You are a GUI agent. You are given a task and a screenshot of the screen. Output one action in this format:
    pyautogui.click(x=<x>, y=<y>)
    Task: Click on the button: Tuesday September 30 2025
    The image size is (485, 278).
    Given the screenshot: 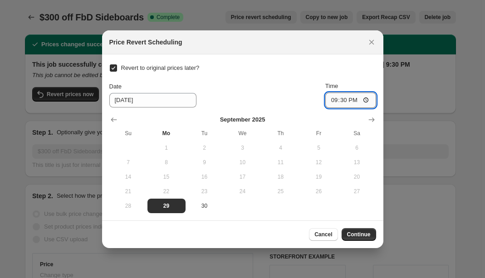 What is the action you would take?
    pyautogui.click(x=205, y=206)
    